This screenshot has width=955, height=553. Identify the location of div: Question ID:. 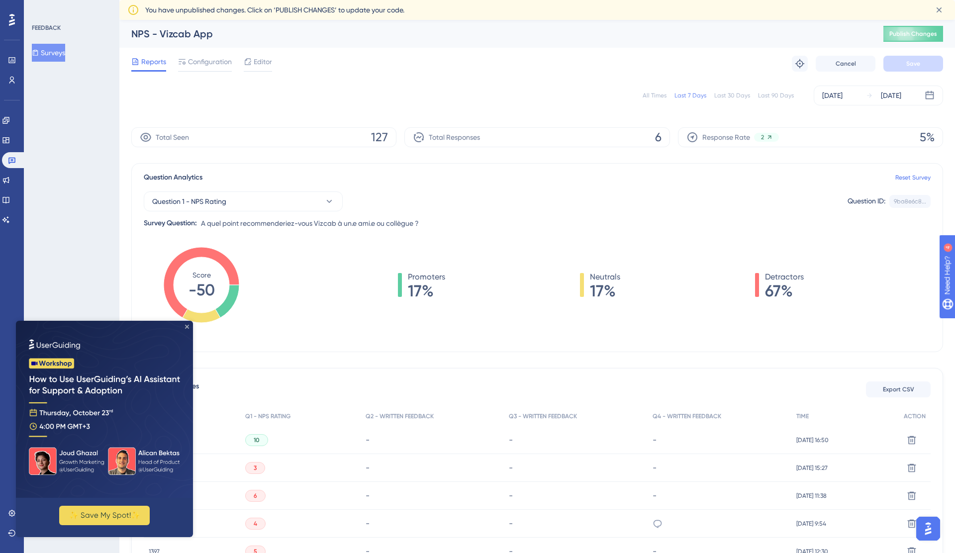
(867, 201).